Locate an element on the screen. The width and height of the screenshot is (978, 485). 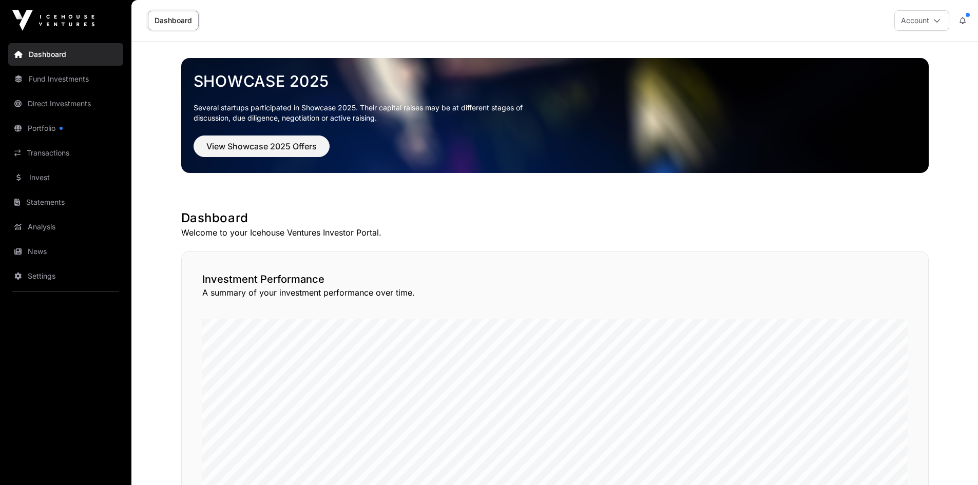
img: Icehouse Ventures Logo is located at coordinates (53, 21).